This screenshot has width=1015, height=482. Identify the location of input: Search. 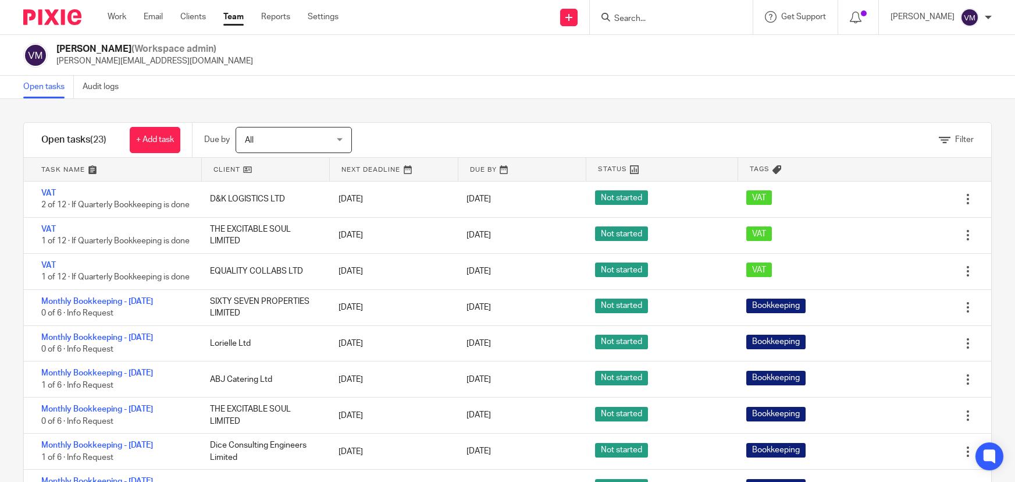
(666, 19).